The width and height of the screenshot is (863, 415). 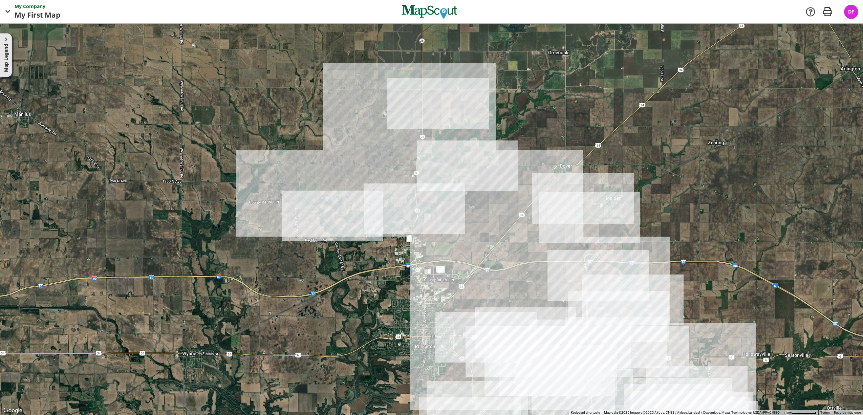 I want to click on span: Map, so click(x=53, y=15).